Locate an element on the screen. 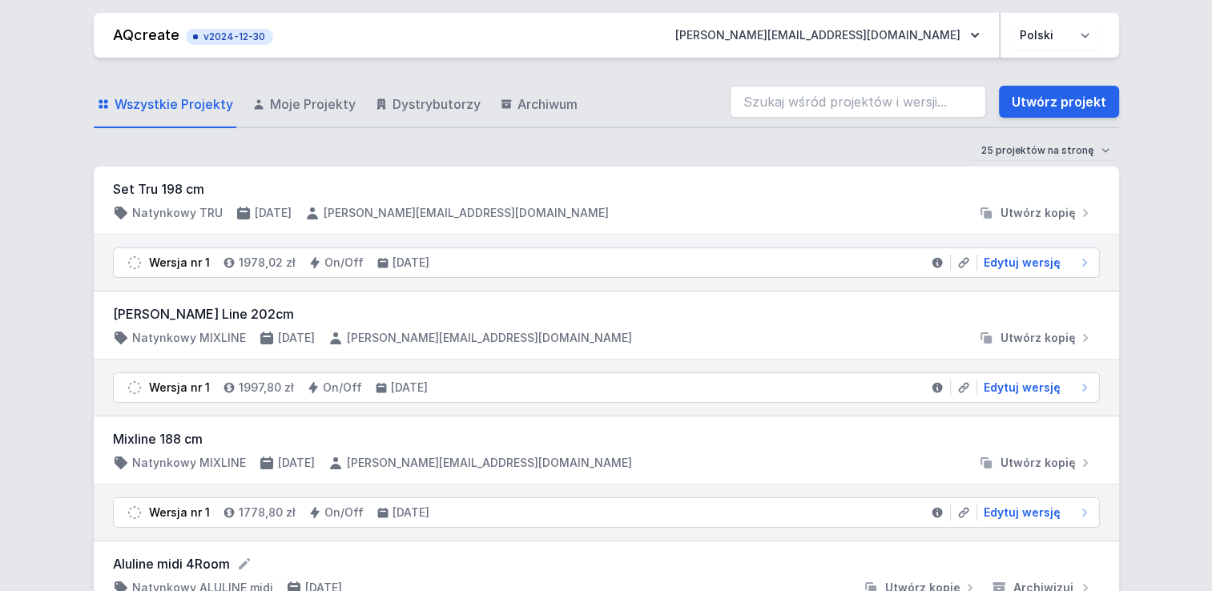  span: Moje Projekty is located at coordinates (312, 104).